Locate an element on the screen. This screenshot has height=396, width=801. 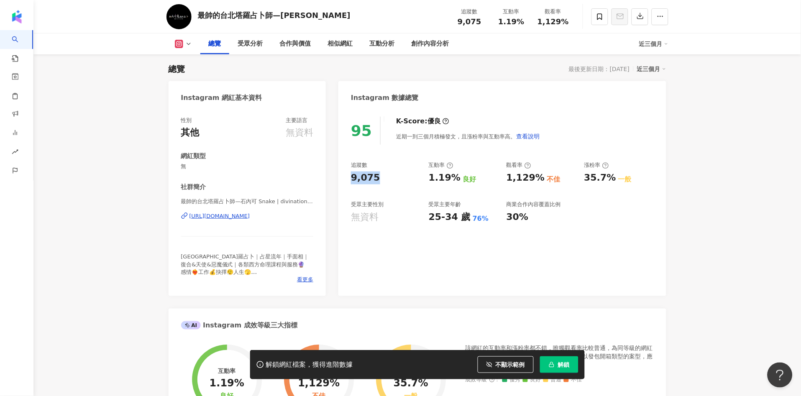
button: 解鎖 is located at coordinates (559, 365).